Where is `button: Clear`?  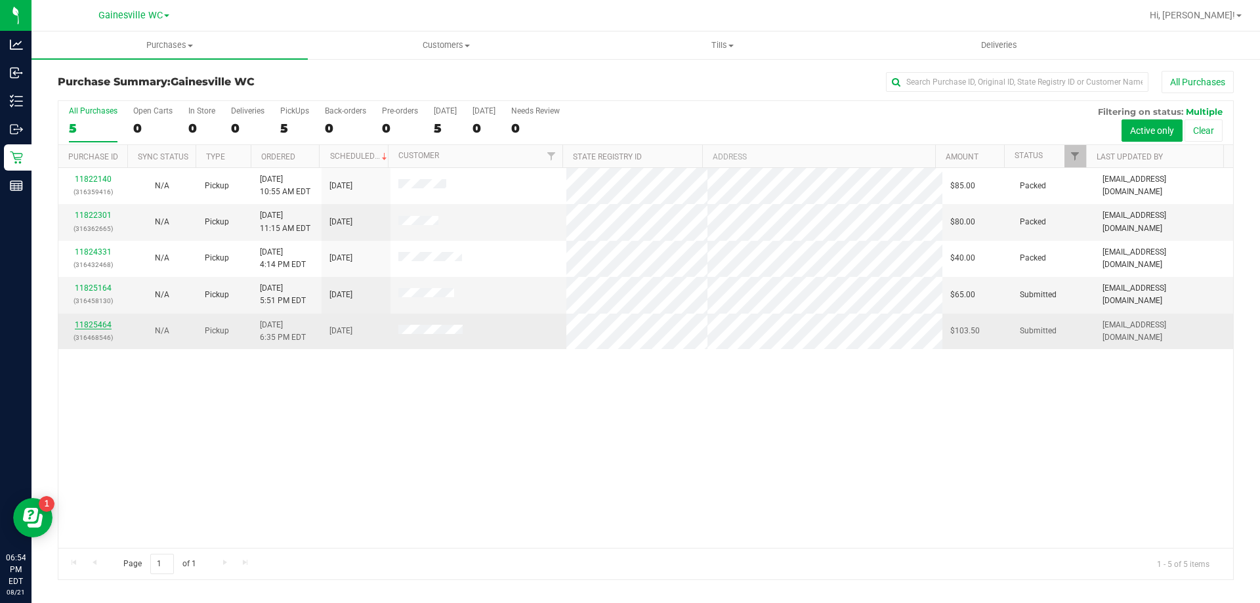 button: Clear is located at coordinates (1203, 131).